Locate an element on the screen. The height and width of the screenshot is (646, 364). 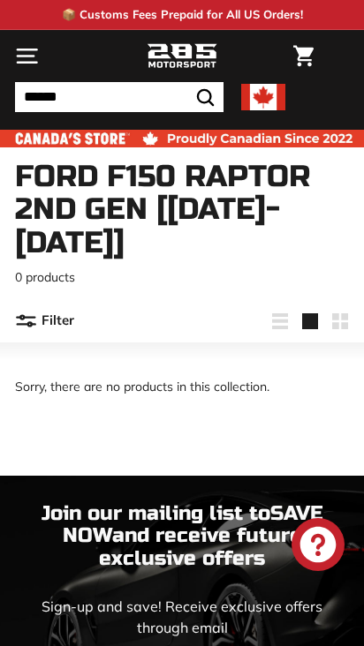
p: Join our mailing list to and receive future exclusive offers is located at coordinates (182, 535).